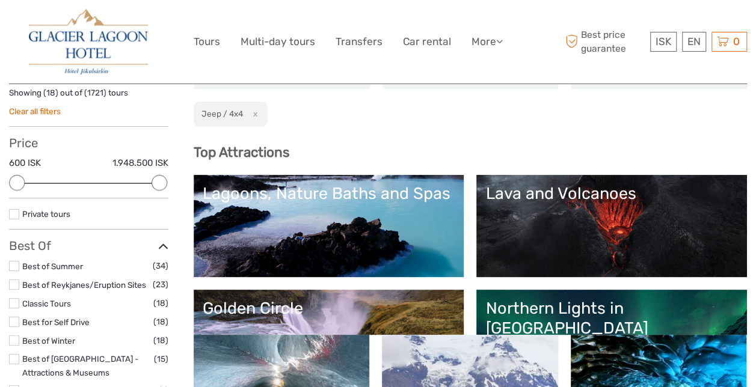 This screenshot has height=387, width=756. I want to click on div: EN, so click(694, 42).